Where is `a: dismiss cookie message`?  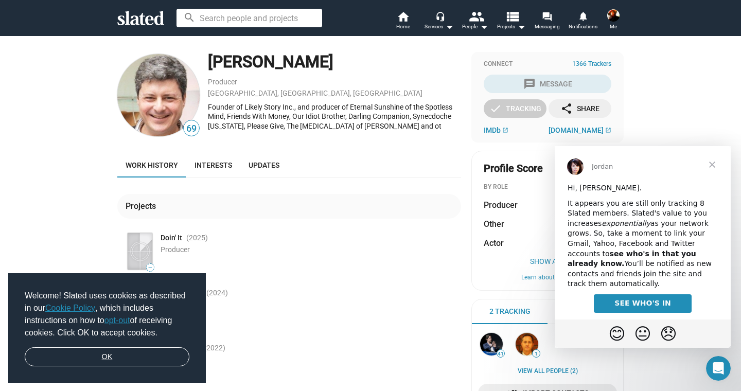
a: dismiss cookie message is located at coordinates (107, 357).